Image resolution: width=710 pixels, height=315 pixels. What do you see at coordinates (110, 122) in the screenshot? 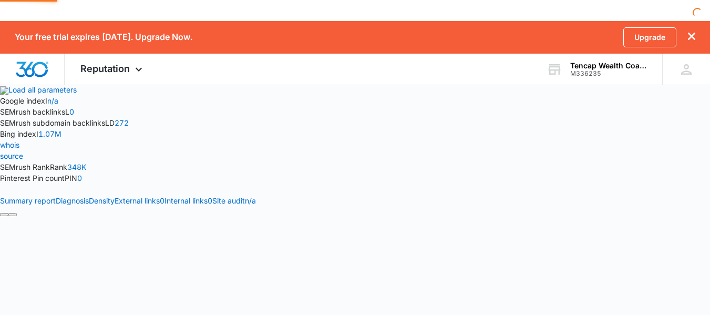
I see `span: LD` at bounding box center [110, 122].